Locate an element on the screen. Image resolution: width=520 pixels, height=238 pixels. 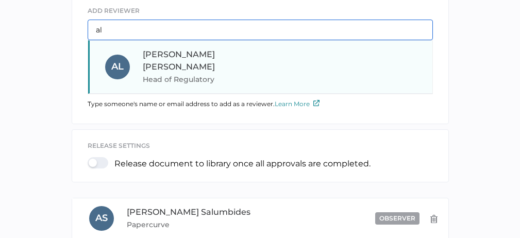
span: A S is located at coordinates (102, 218).